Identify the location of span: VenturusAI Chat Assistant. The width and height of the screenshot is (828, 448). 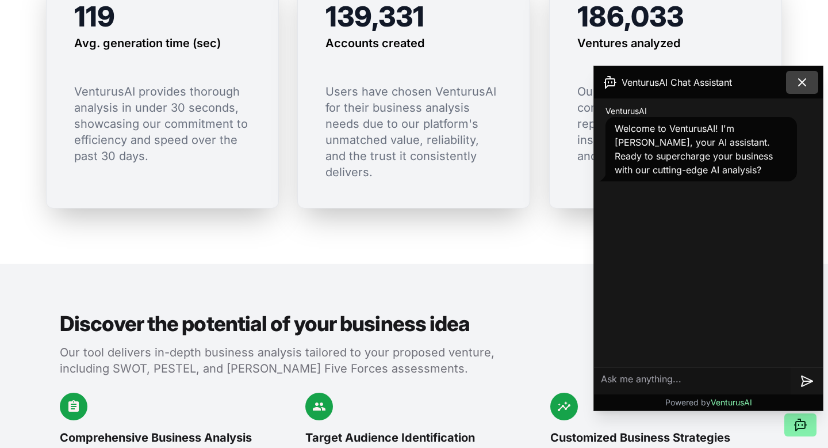
(677, 82).